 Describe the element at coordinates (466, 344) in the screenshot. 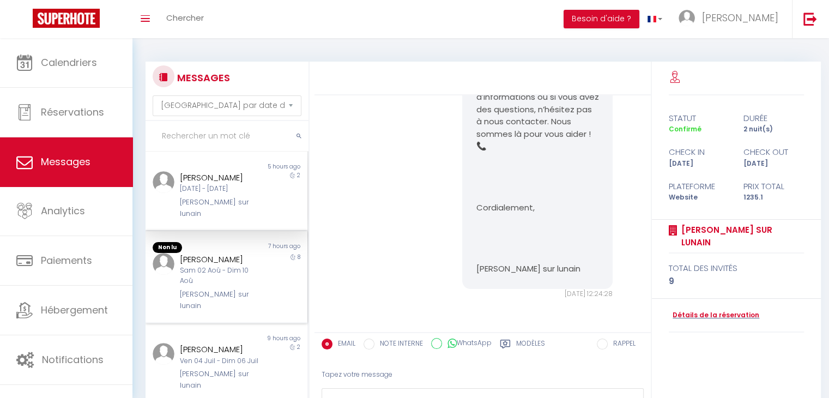

I see `label: WhatsApp` at that location.